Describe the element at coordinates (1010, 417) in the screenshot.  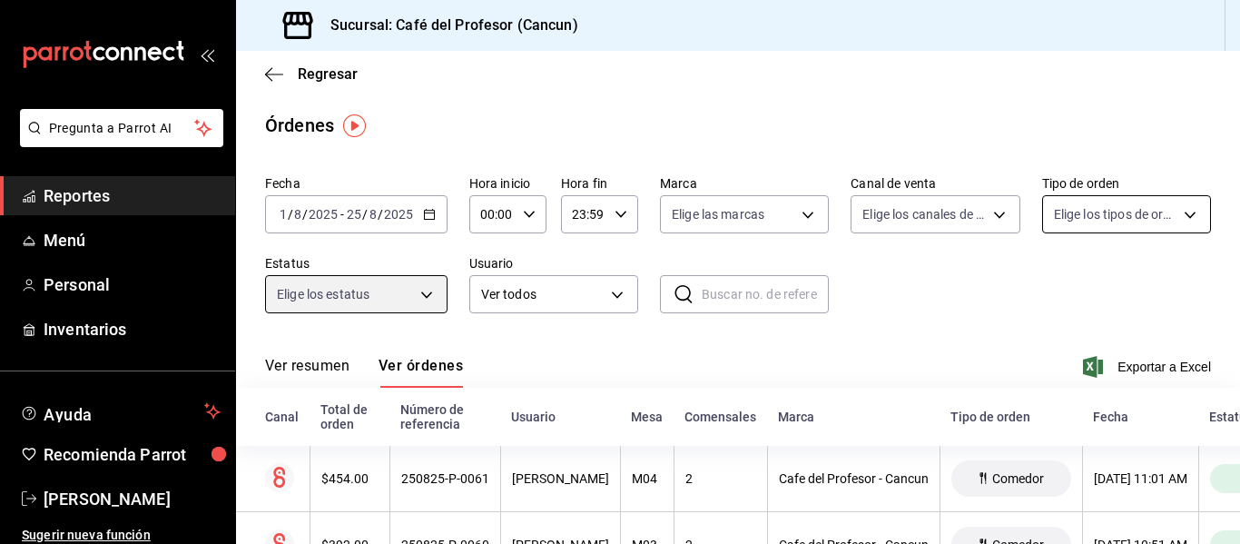
I see `div: Tipo de orden` at that location.